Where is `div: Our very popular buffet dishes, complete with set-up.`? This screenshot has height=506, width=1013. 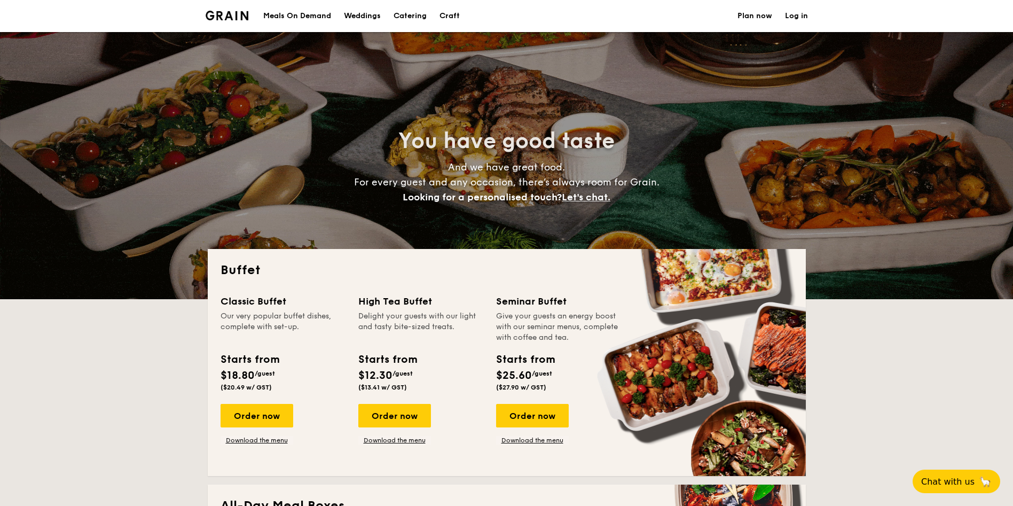 div: Our very popular buffet dishes, complete with set-up. is located at coordinates (283, 327).